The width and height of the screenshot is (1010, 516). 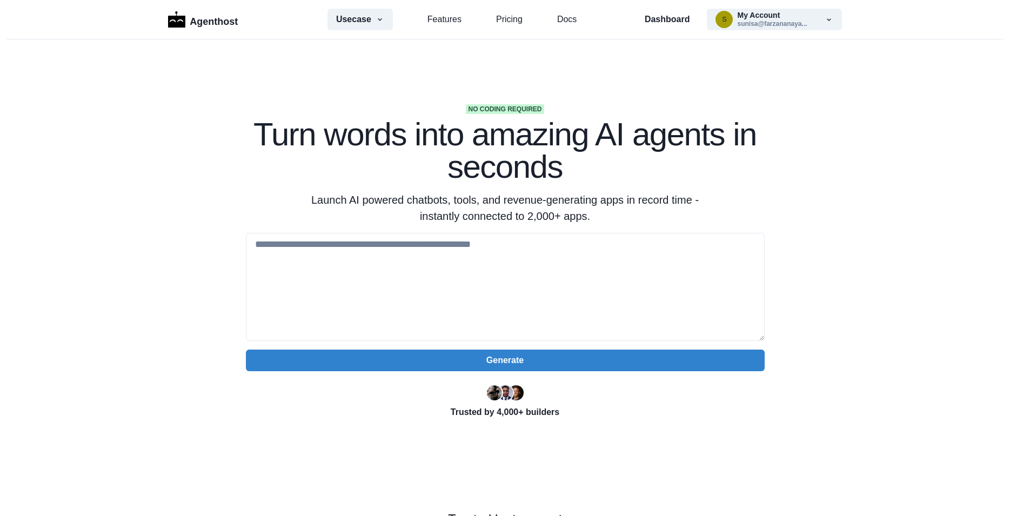 What do you see at coordinates (505, 109) in the screenshot?
I see `span: No coding required` at bounding box center [505, 109].